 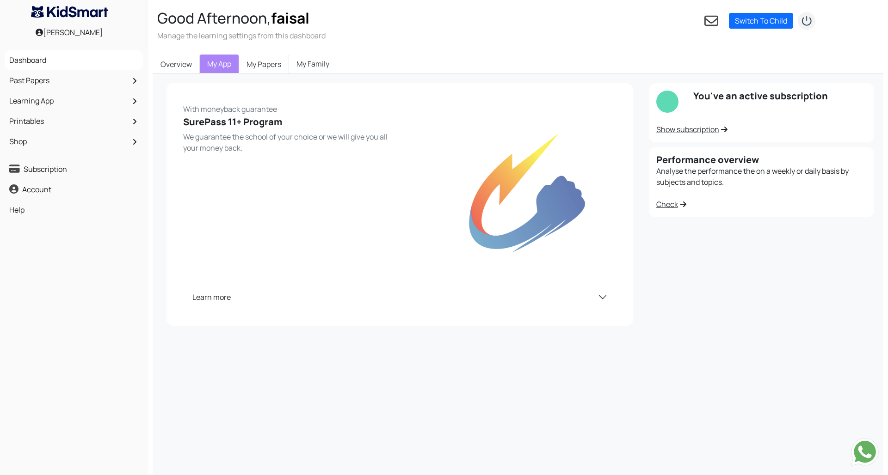 I want to click on p: With moneyback guarantee, so click(x=289, y=107).